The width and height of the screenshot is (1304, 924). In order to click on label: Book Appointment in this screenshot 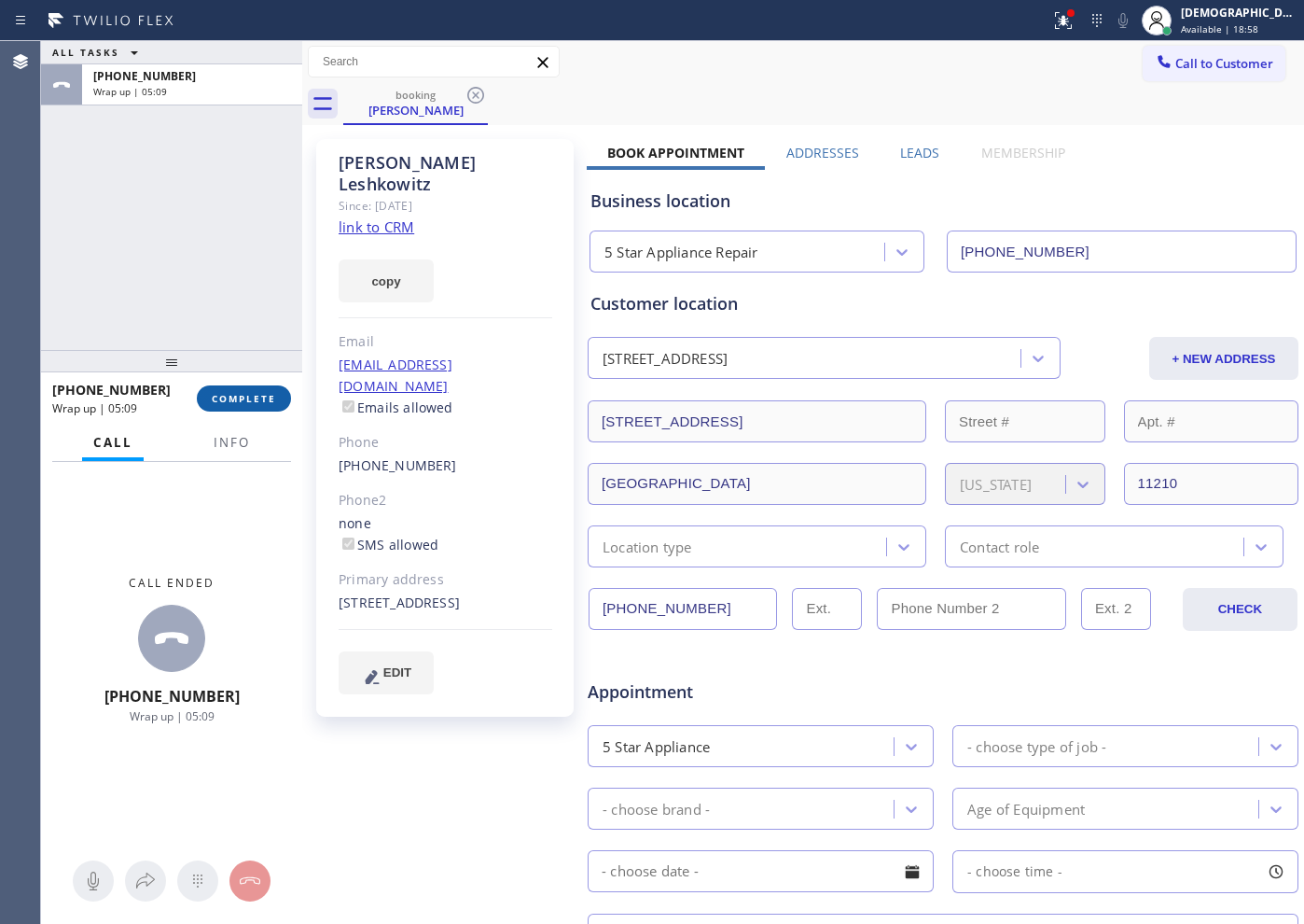, I will do `click(675, 153)`.